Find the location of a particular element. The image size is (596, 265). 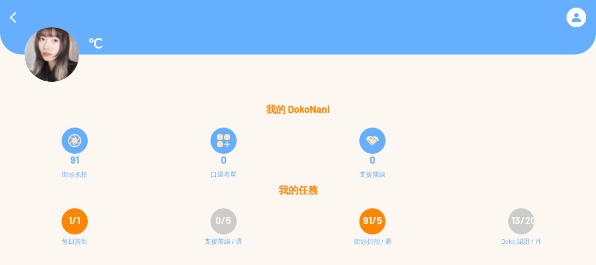

img: snapShot.svg is located at coordinates (75, 141).